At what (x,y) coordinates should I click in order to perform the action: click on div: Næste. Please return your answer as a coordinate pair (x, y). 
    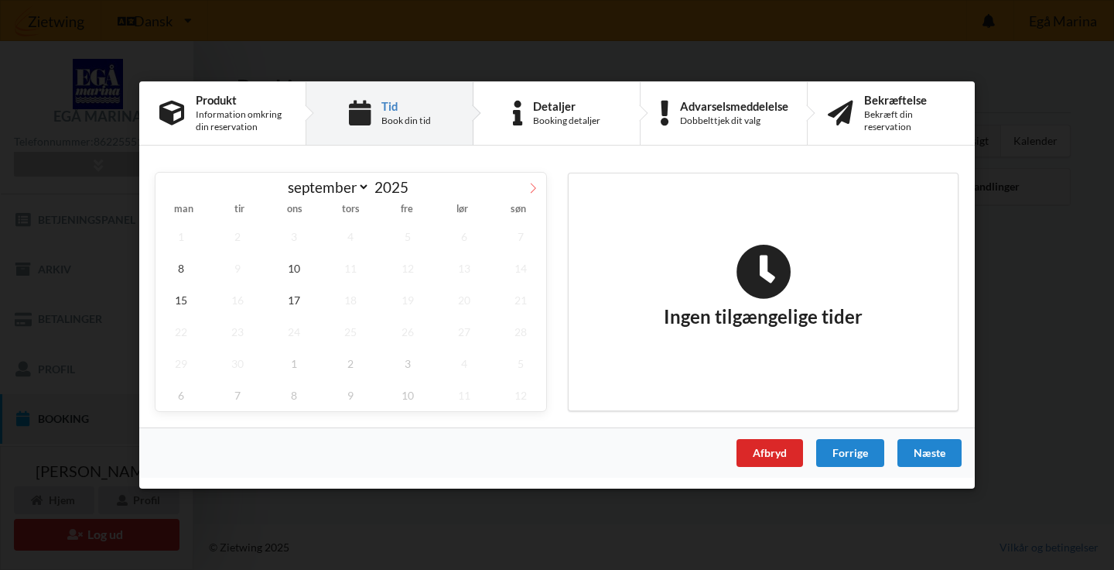
    Looking at the image, I should click on (929, 453).